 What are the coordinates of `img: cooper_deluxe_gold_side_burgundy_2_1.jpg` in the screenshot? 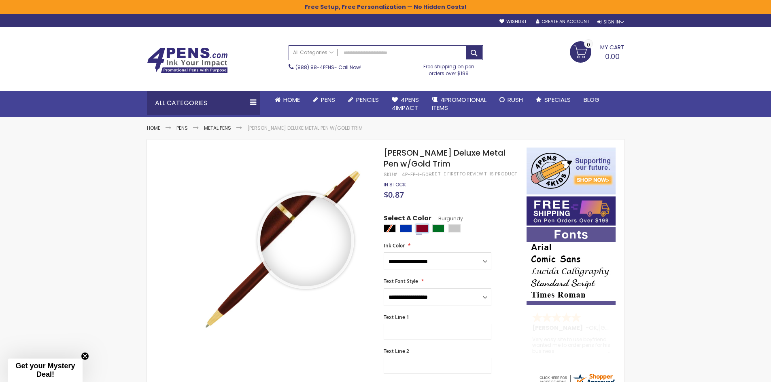 It's located at (280, 252).